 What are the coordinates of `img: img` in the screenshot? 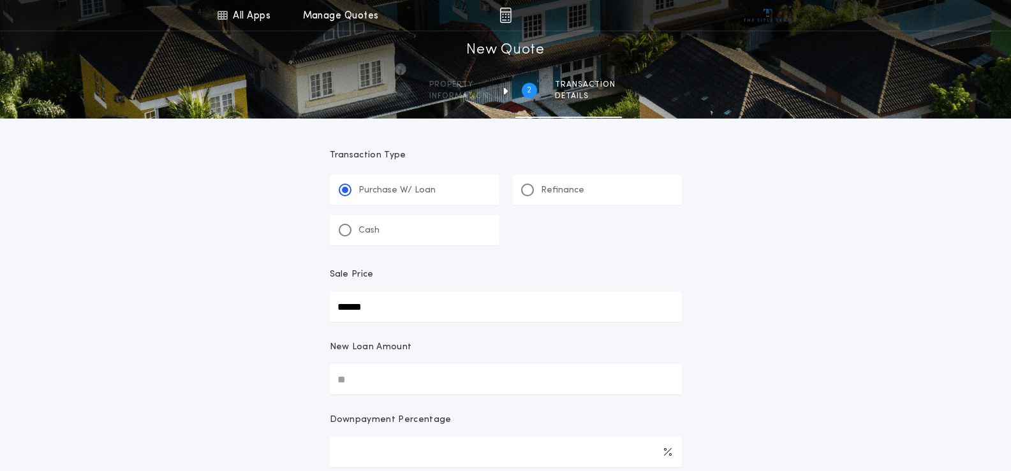 It's located at (505, 15).